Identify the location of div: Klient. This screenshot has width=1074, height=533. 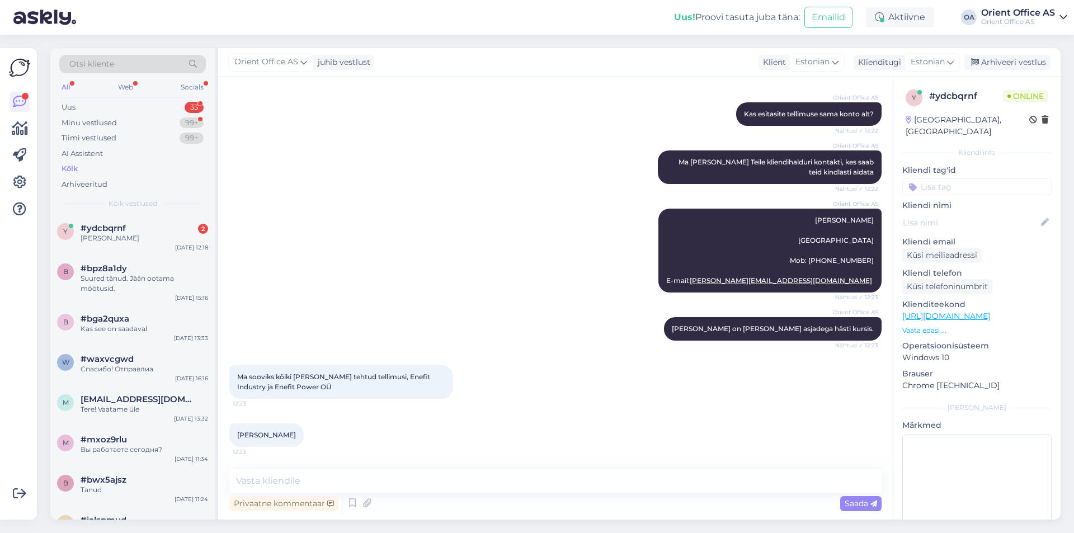
(772, 62).